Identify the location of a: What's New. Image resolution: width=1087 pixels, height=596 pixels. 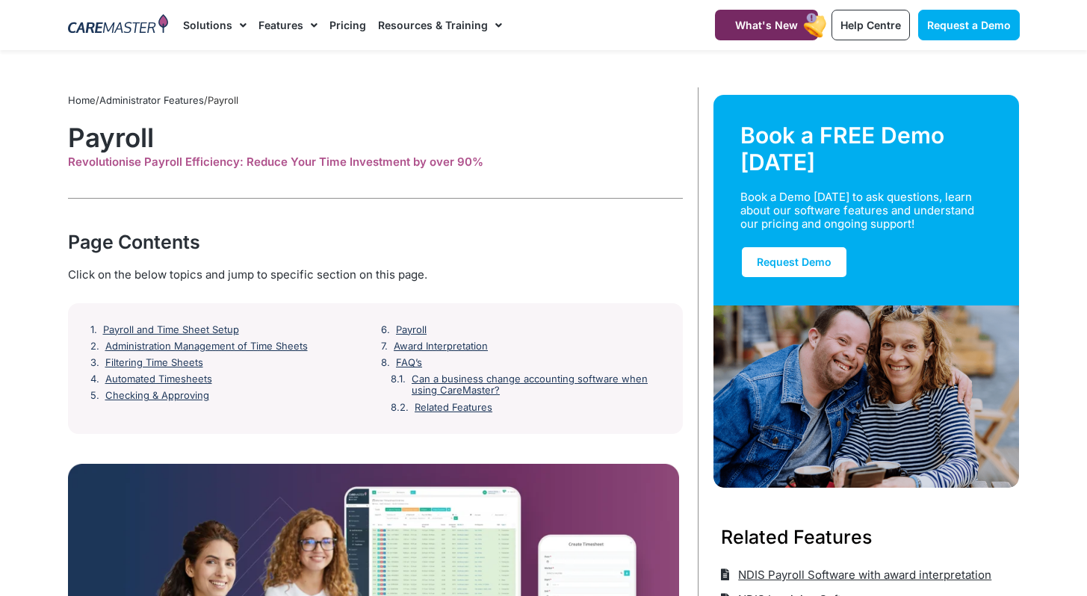
(767, 25).